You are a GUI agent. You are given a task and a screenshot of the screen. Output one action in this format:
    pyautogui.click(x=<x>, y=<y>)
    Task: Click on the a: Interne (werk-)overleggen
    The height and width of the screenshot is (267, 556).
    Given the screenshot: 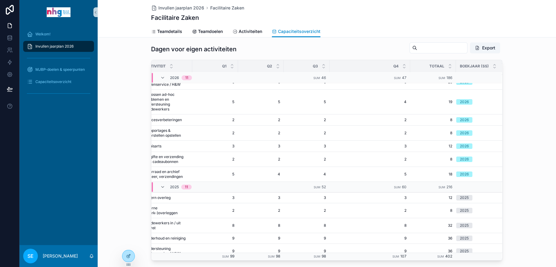 What is the action you would take?
    pyautogui.click(x=167, y=210)
    